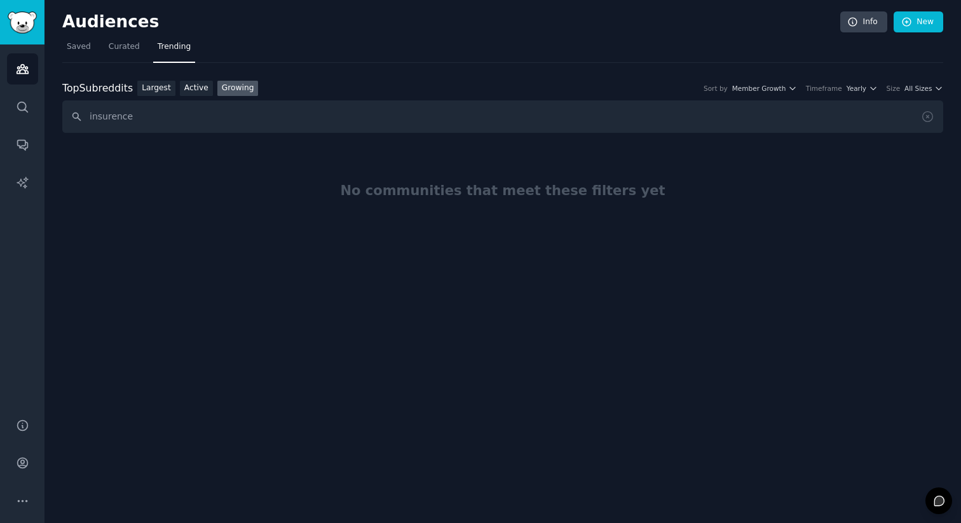  Describe the element at coordinates (759, 88) in the screenshot. I see `span: Member Growth` at that location.